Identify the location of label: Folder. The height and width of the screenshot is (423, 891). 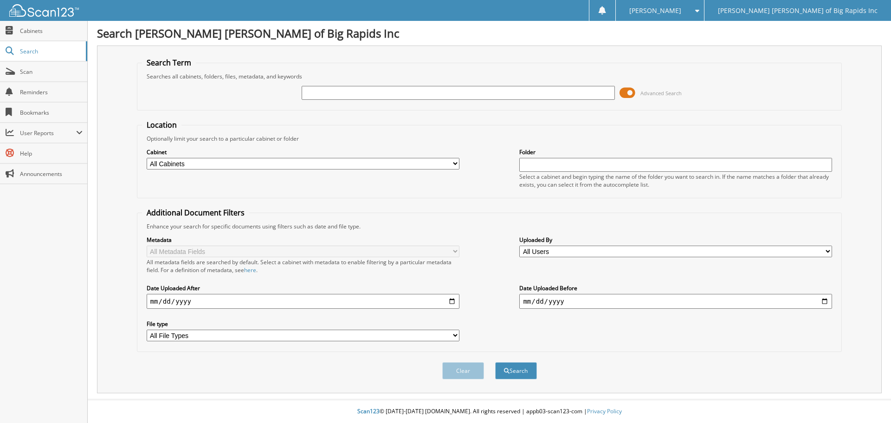
(676, 152).